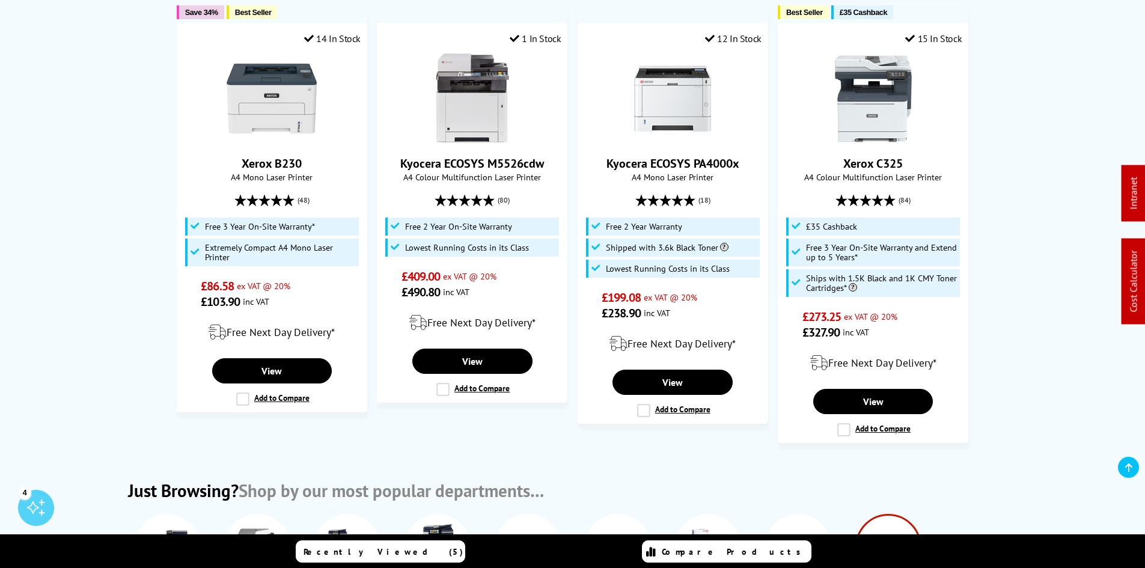  I want to click on div: Just Browsing?, so click(336, 490).